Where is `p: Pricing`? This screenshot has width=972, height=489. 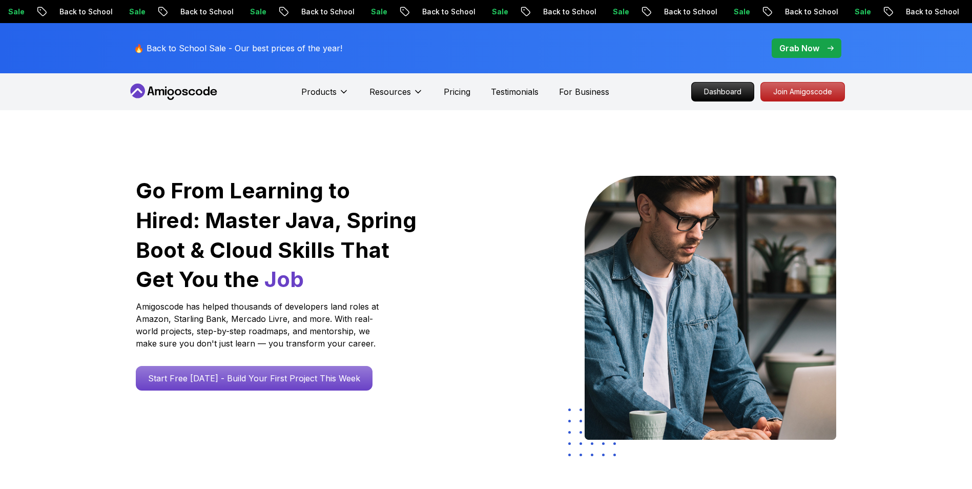
p: Pricing is located at coordinates (457, 92).